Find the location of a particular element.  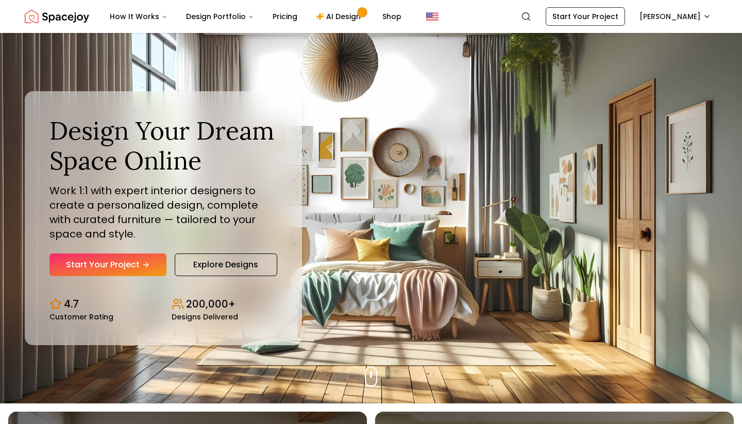

p: 200,000+ is located at coordinates (211, 304).